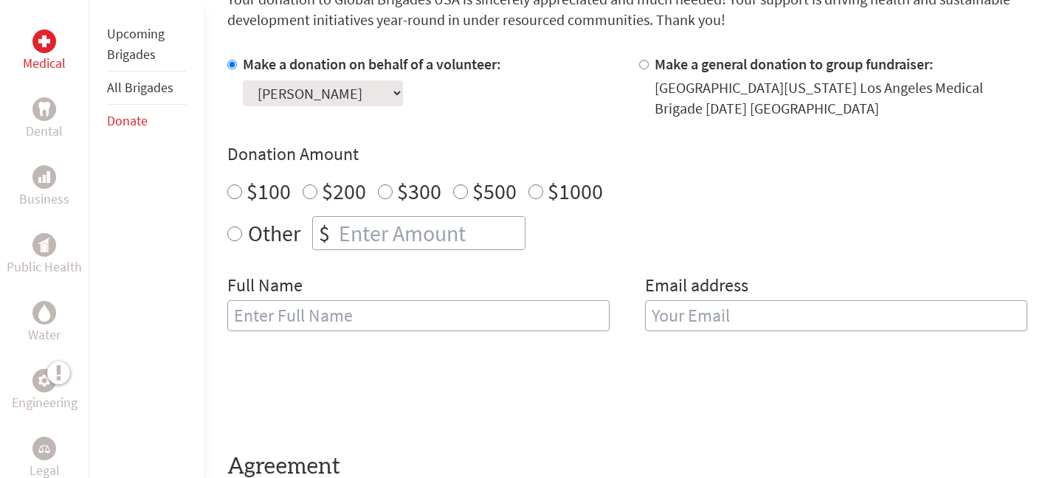 The width and height of the screenshot is (1051, 478). I want to click on label: Full Name, so click(265, 287).